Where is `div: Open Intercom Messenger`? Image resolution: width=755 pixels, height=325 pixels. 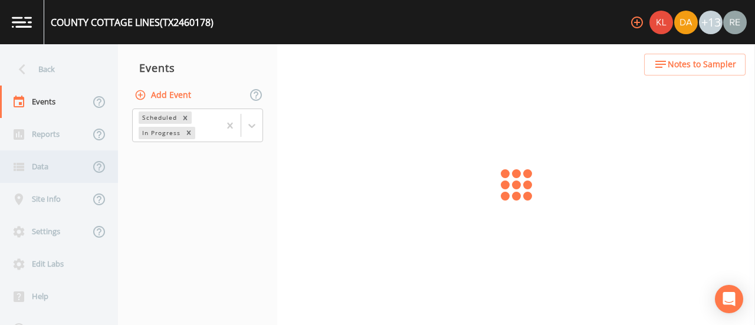
div: Open Intercom Messenger is located at coordinates (729, 299).